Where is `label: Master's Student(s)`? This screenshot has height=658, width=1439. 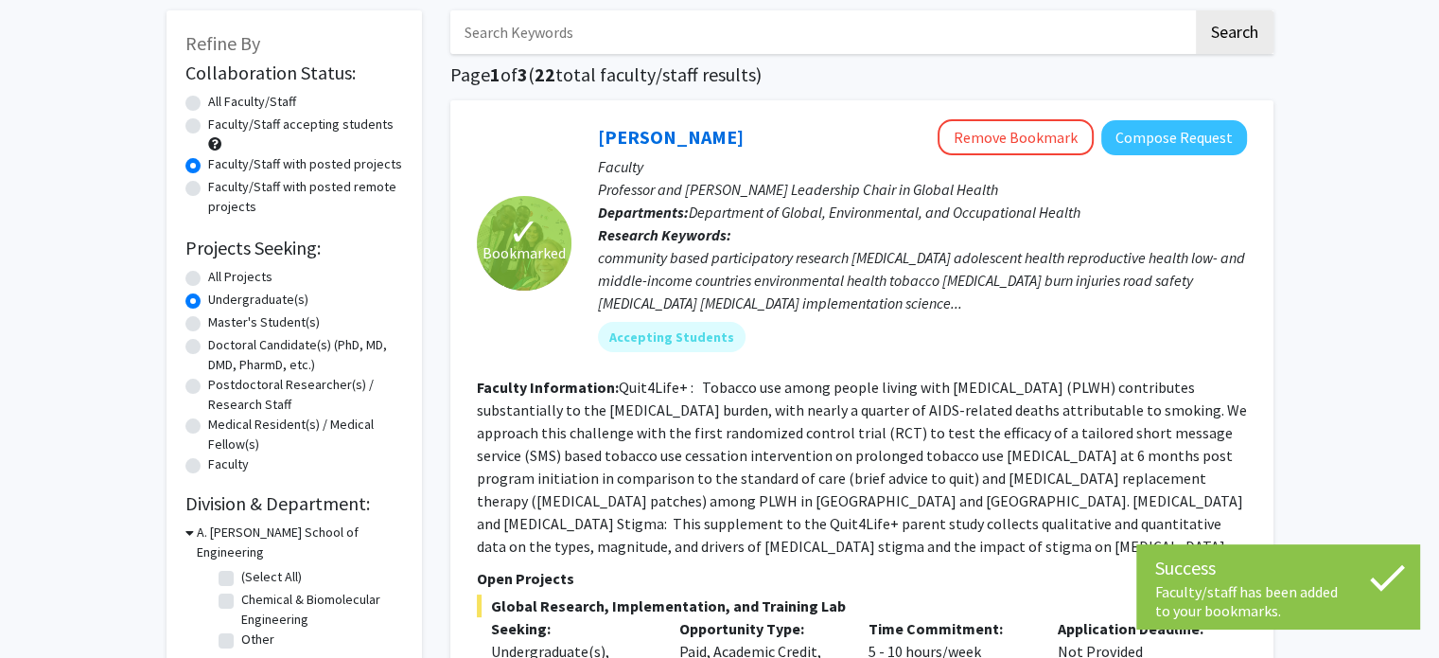
label: Master's Student(s) is located at coordinates (264, 322).